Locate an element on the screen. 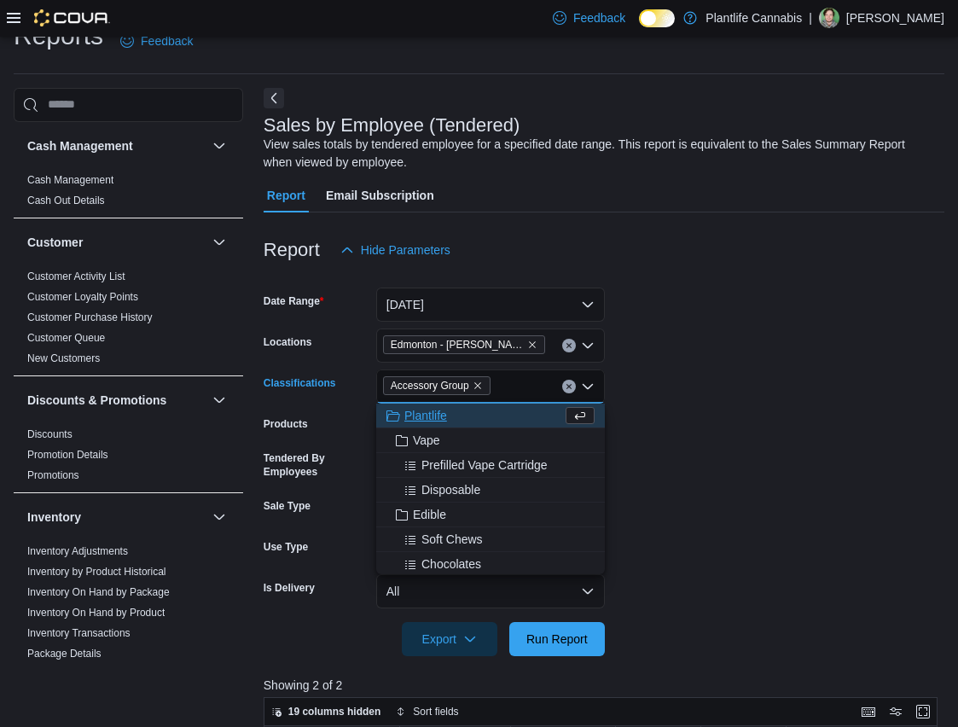 This screenshot has height=727, width=958. h3: Customer is located at coordinates (55, 242).